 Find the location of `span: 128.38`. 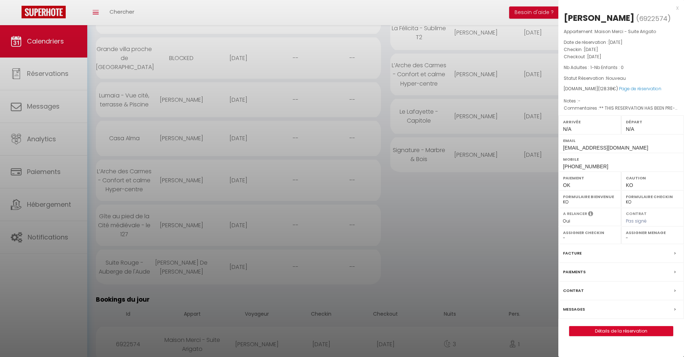

span: 128.38 is located at coordinates (606, 88).